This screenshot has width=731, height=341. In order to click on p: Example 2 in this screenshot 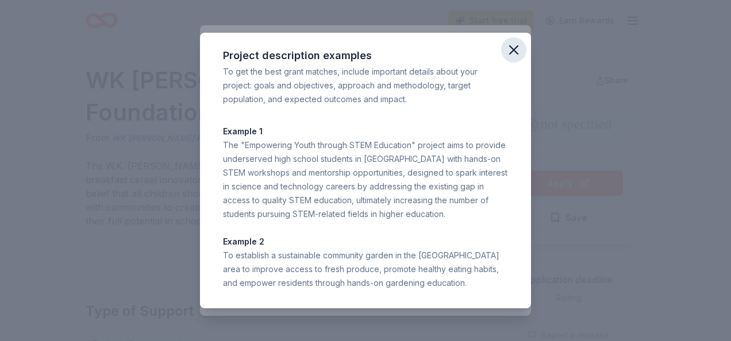, I will do `click(366, 242)`.